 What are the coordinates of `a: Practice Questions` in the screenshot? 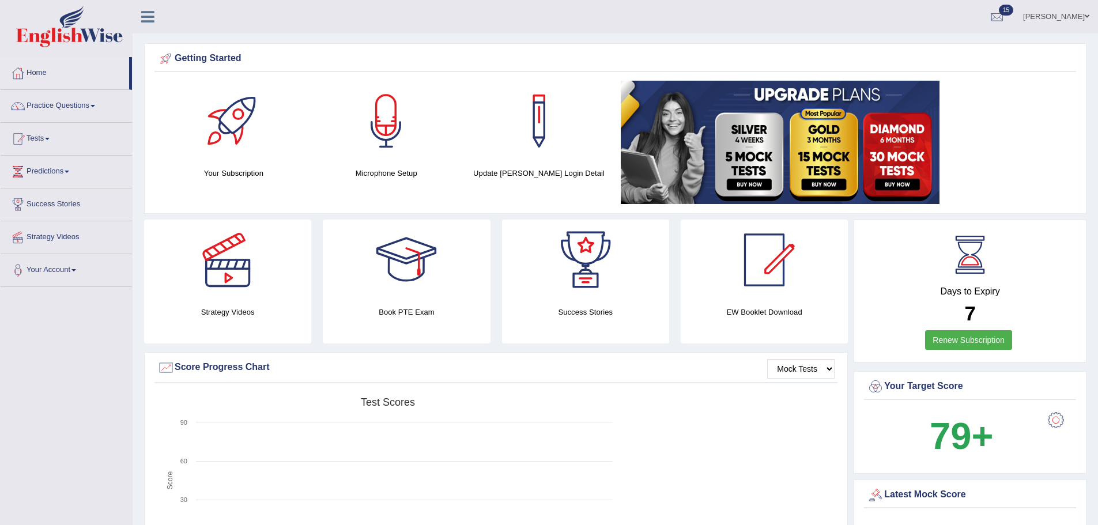 It's located at (66, 104).